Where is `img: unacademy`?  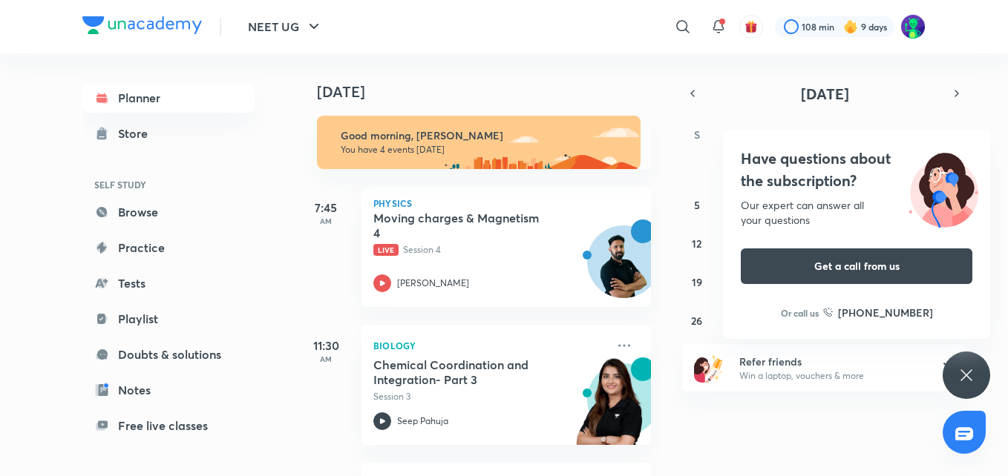
img: unacademy is located at coordinates (610, 409).